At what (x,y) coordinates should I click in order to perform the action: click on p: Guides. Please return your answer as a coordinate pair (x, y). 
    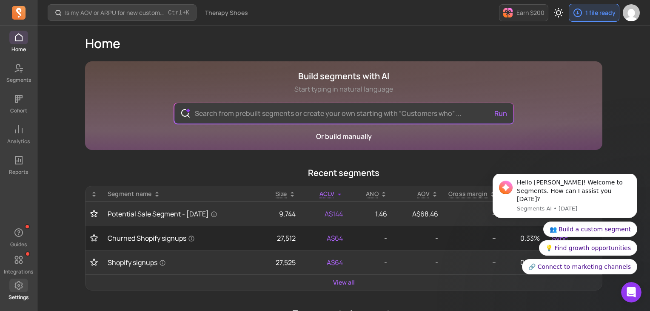
    Looking at the image, I should click on (18, 244).